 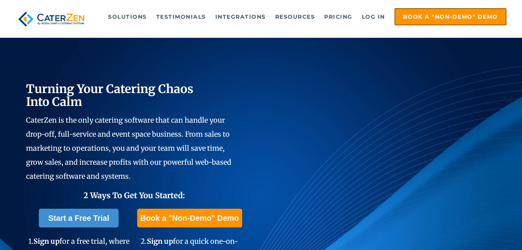 What do you see at coordinates (51, 19) in the screenshot?
I see `img: caterzen` at bounding box center [51, 19].